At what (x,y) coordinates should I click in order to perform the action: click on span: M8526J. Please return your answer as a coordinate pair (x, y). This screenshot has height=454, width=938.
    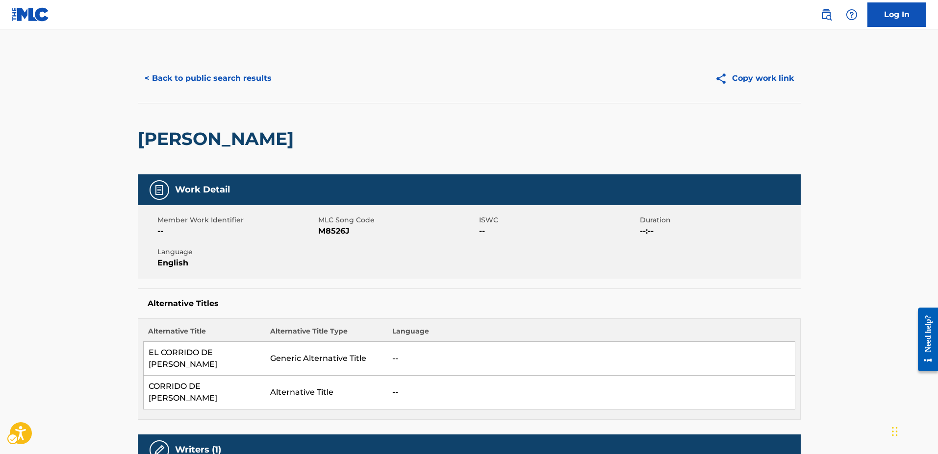
    Looking at the image, I should click on (397, 231).